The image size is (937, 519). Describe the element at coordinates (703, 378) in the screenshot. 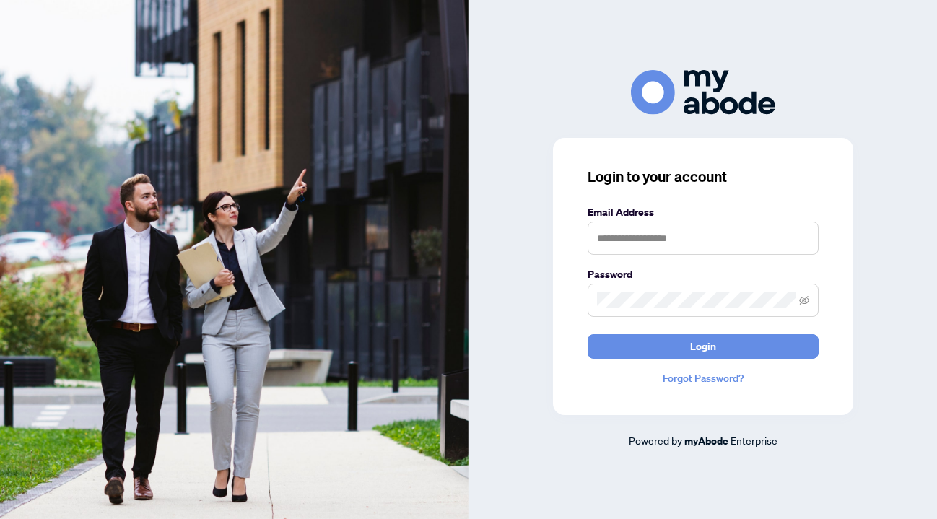

I see `a: Forgot Password?` at that location.